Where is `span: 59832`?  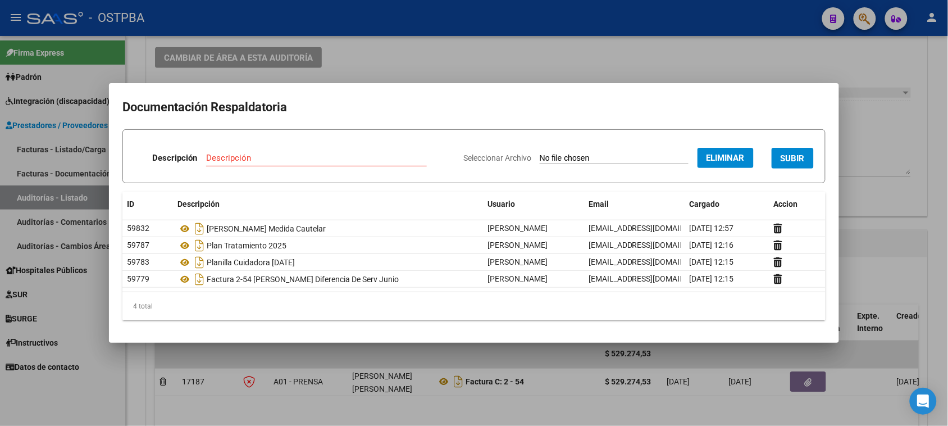
span: 59832 is located at coordinates (138, 228).